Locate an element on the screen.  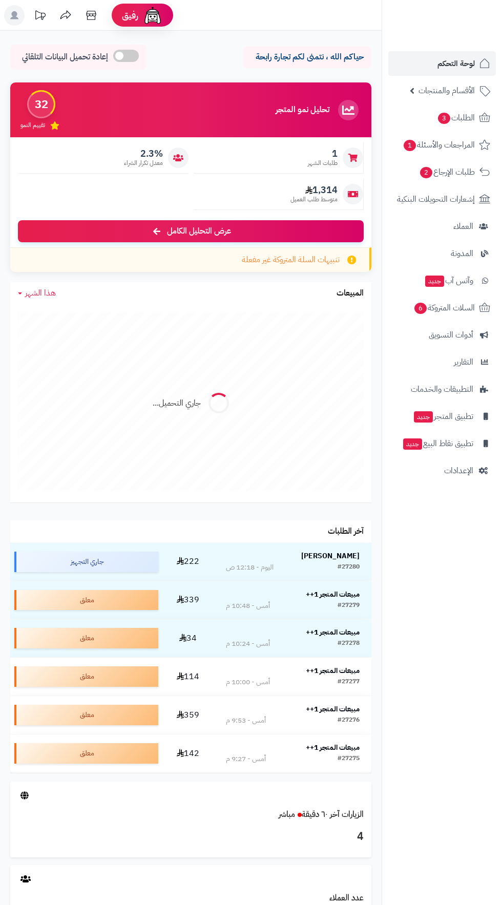
div: جاري التجهيز is located at coordinates (86, 562).